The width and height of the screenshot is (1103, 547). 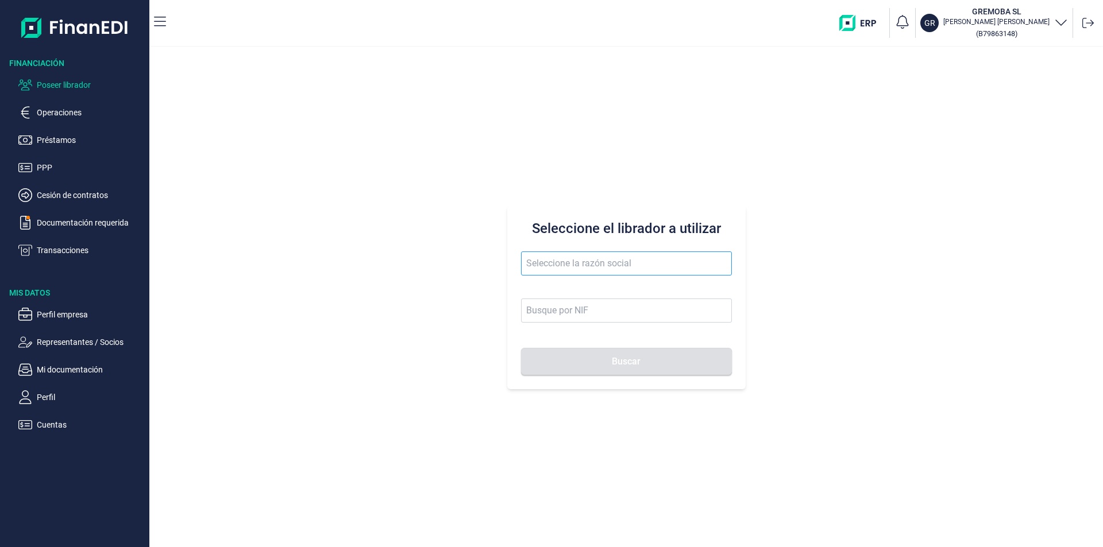 I want to click on input: Seleccione la razón social, so click(x=626, y=264).